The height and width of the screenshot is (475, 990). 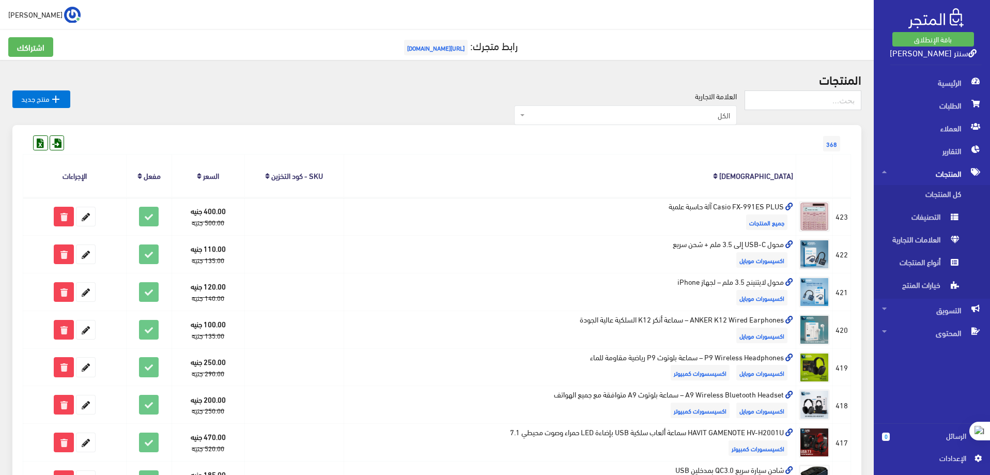 What do you see at coordinates (208, 410) in the screenshot?
I see `strike: 250.00 جنيه` at bounding box center [208, 410].